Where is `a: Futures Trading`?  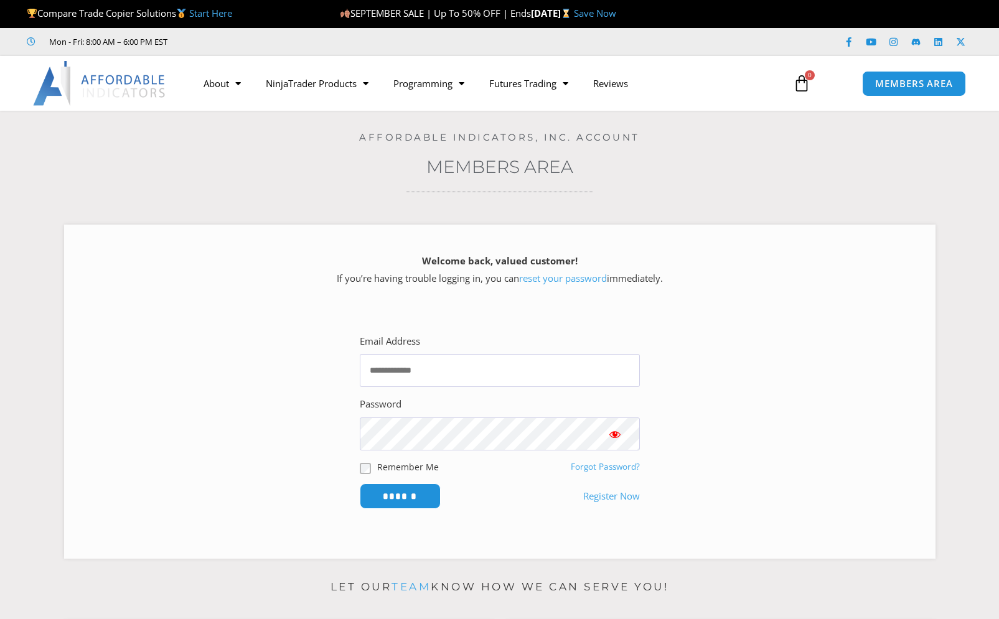
a: Futures Trading is located at coordinates (528, 83).